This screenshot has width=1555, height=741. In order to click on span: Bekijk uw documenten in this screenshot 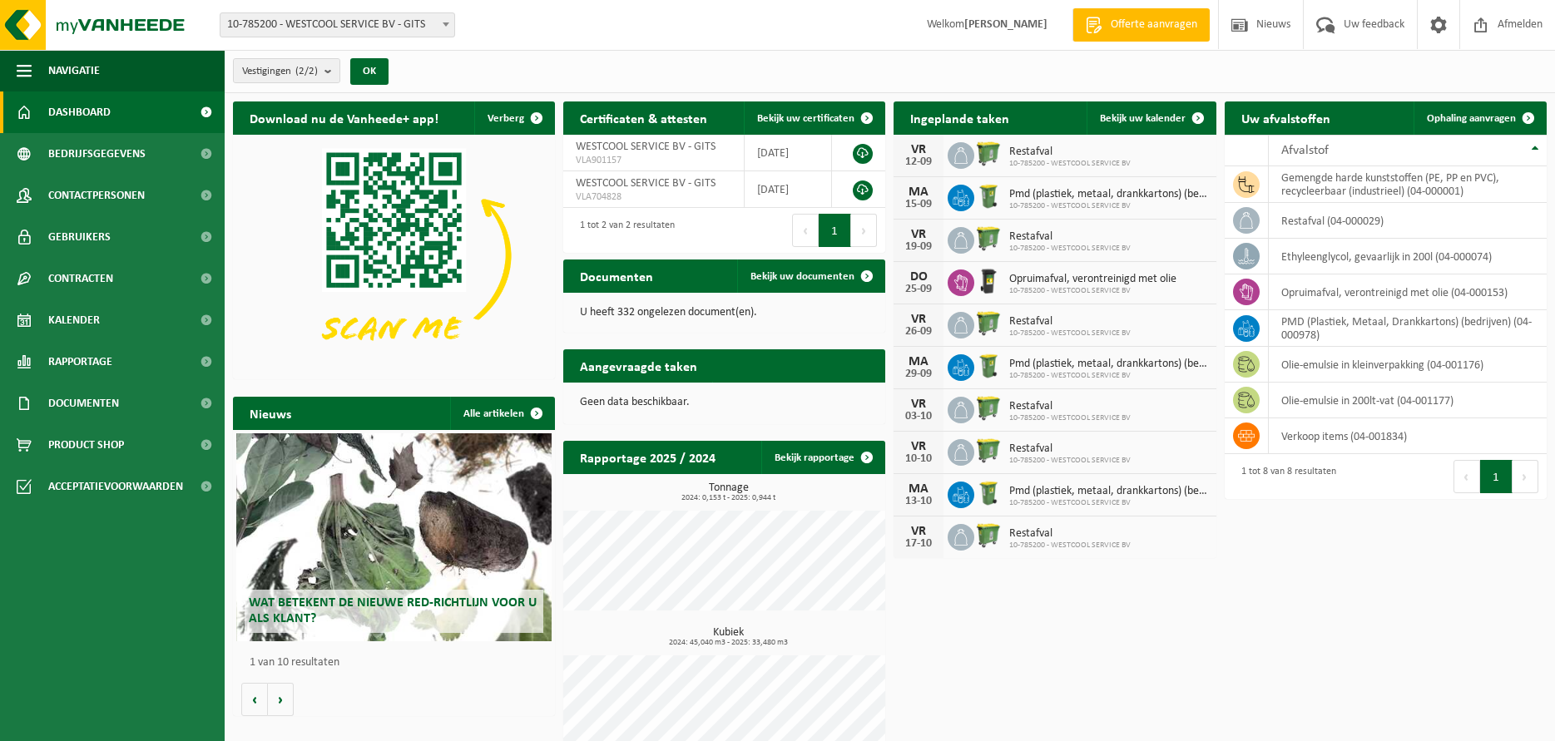, I will do `click(802, 276)`.